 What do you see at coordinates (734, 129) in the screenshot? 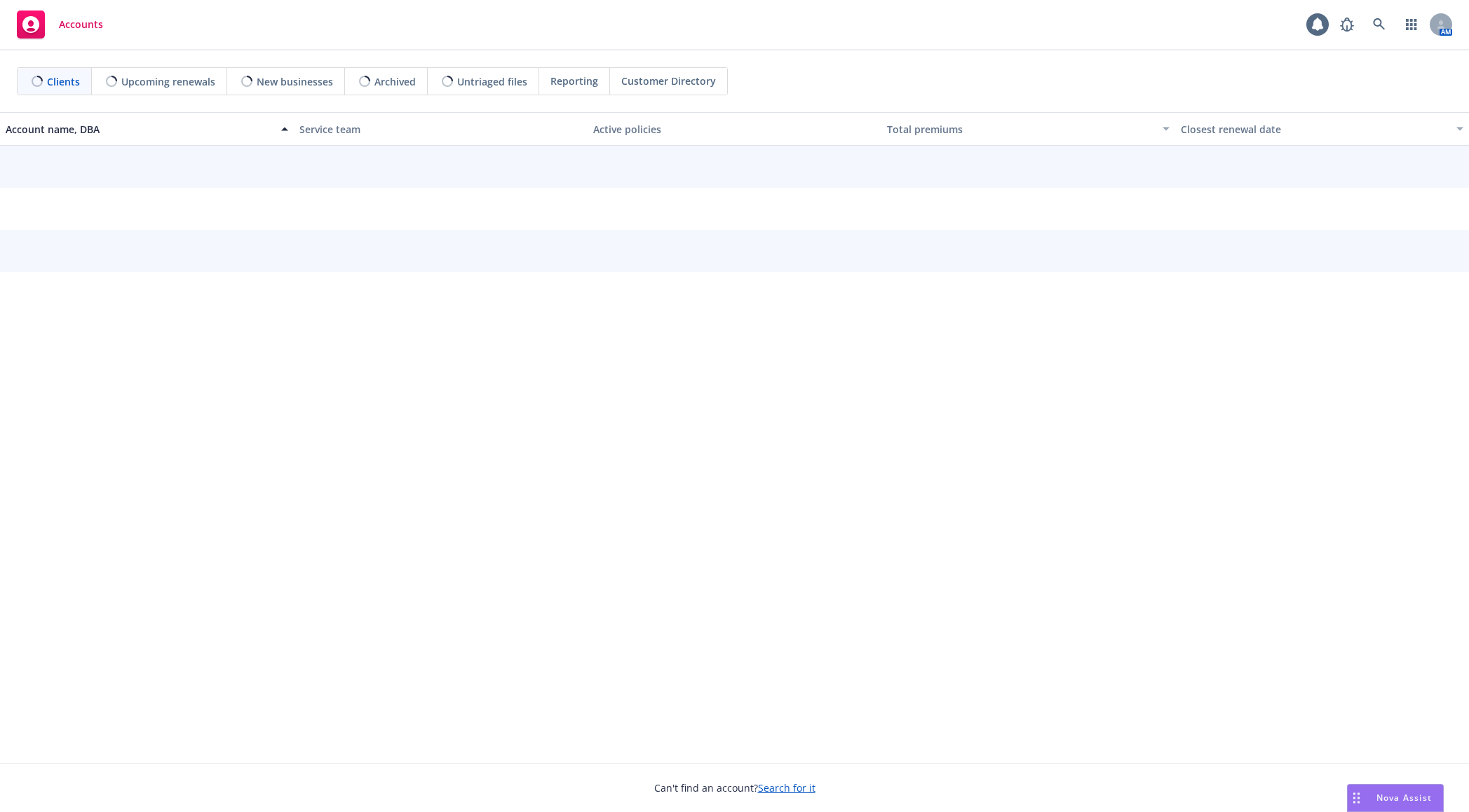
I see `div: Active policies` at bounding box center [734, 129].